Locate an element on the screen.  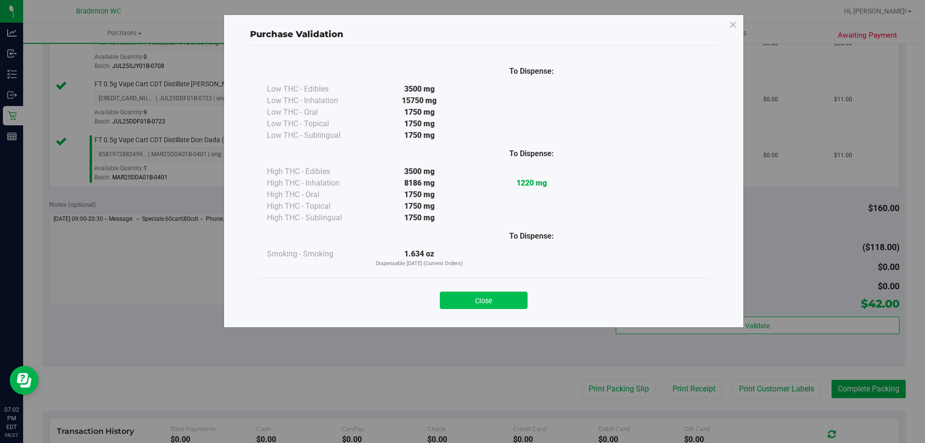
div: Low THC - Oral is located at coordinates (315, 112).